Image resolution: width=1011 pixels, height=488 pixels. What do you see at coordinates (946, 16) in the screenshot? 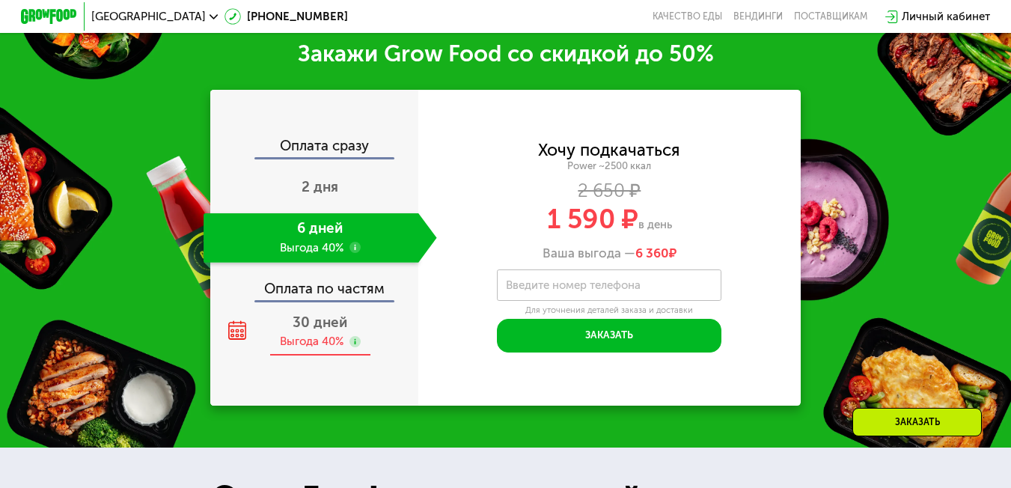
I see `div: Личный кабинет` at bounding box center [946, 16].